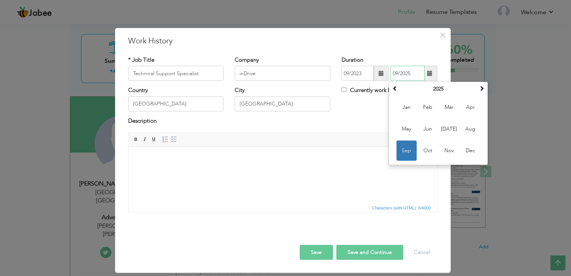 This screenshot has width=571, height=276. What do you see at coordinates (443, 35) in the screenshot?
I see `button: Close` at bounding box center [443, 35].